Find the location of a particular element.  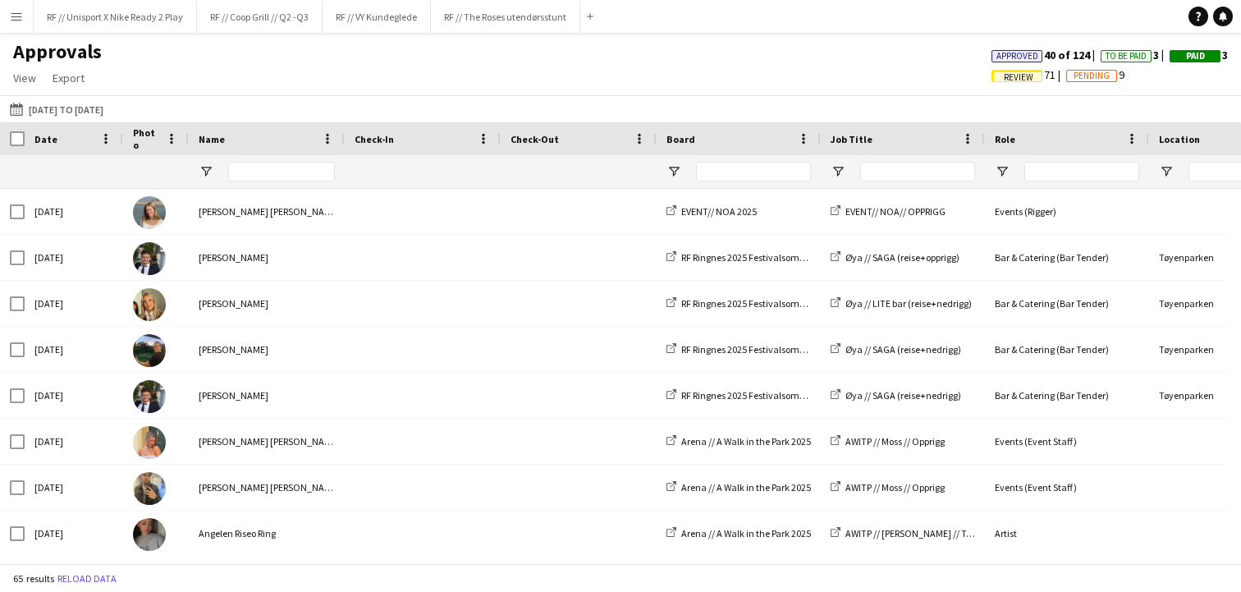

span: 40 of 124 is located at coordinates (1046, 55).